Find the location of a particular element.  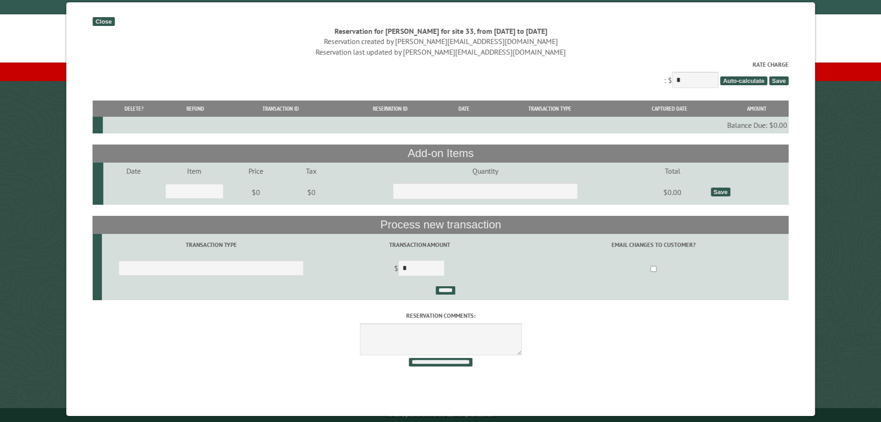

th: Transaction ID is located at coordinates (280, 108).